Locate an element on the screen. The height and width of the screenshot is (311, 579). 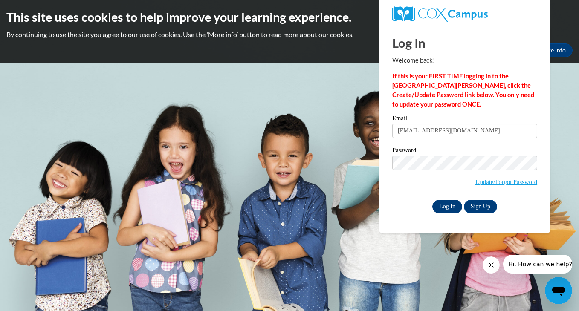
span: Hi. How can we help? is located at coordinates (37, 9).